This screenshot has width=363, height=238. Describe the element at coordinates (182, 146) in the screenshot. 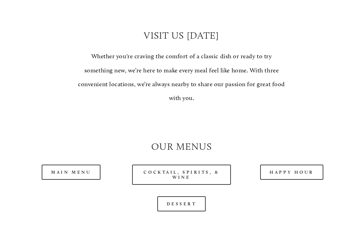

I see `h2: Our Menus` at that location.